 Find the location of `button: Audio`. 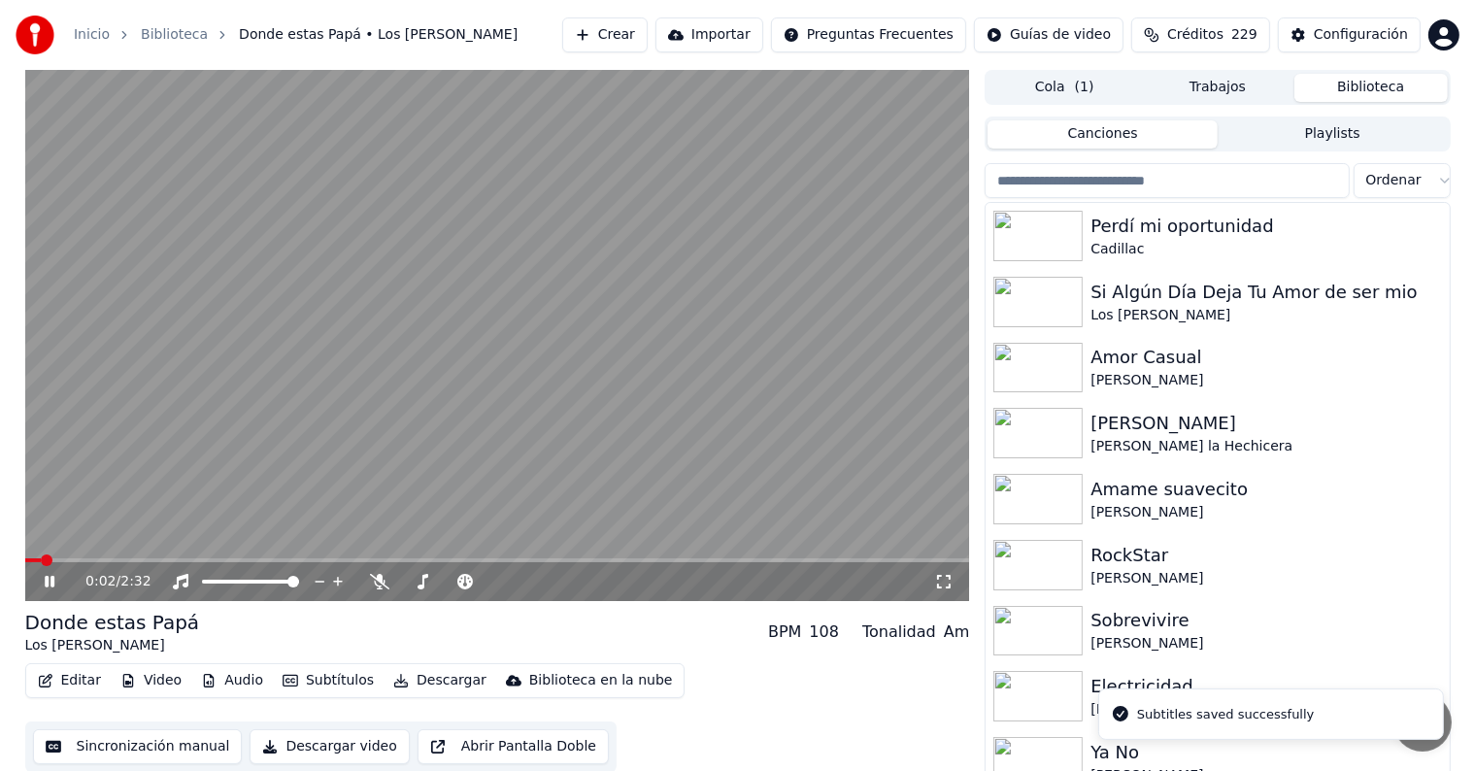

button: Audio is located at coordinates (232, 681).